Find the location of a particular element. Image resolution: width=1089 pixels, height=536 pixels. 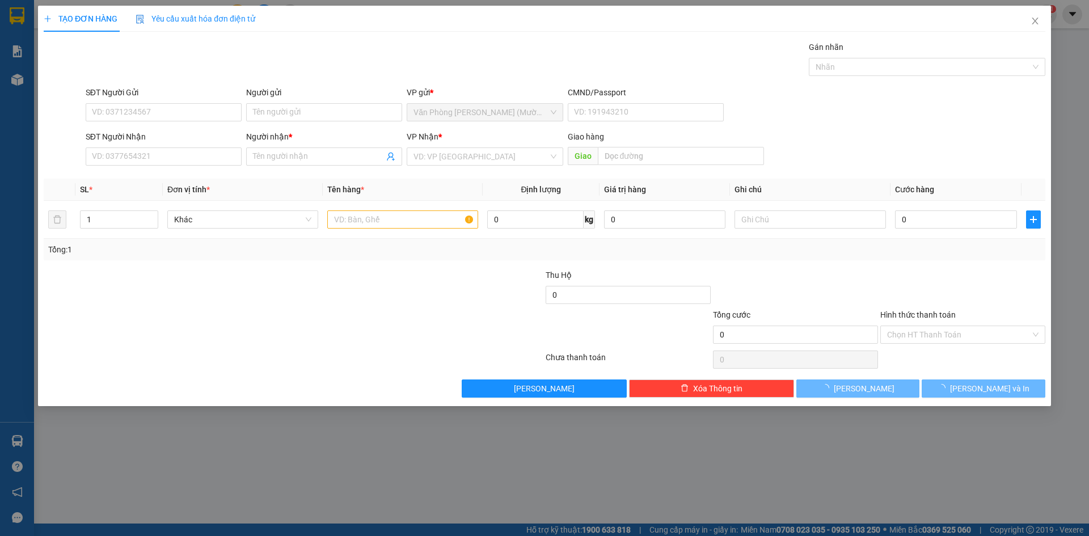

input: Ghi Chú is located at coordinates (811, 220).